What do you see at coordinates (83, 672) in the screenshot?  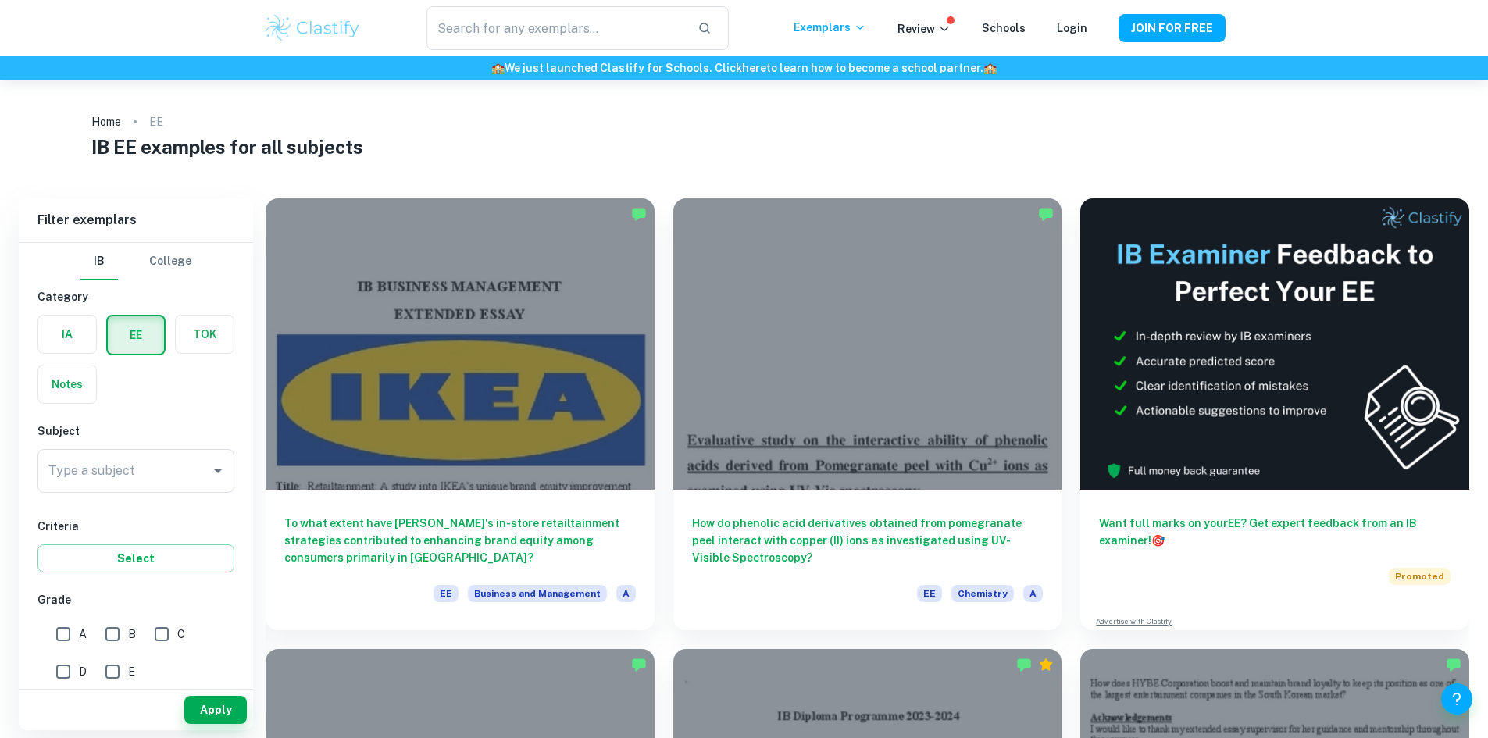 I see `span: D` at bounding box center [83, 672].